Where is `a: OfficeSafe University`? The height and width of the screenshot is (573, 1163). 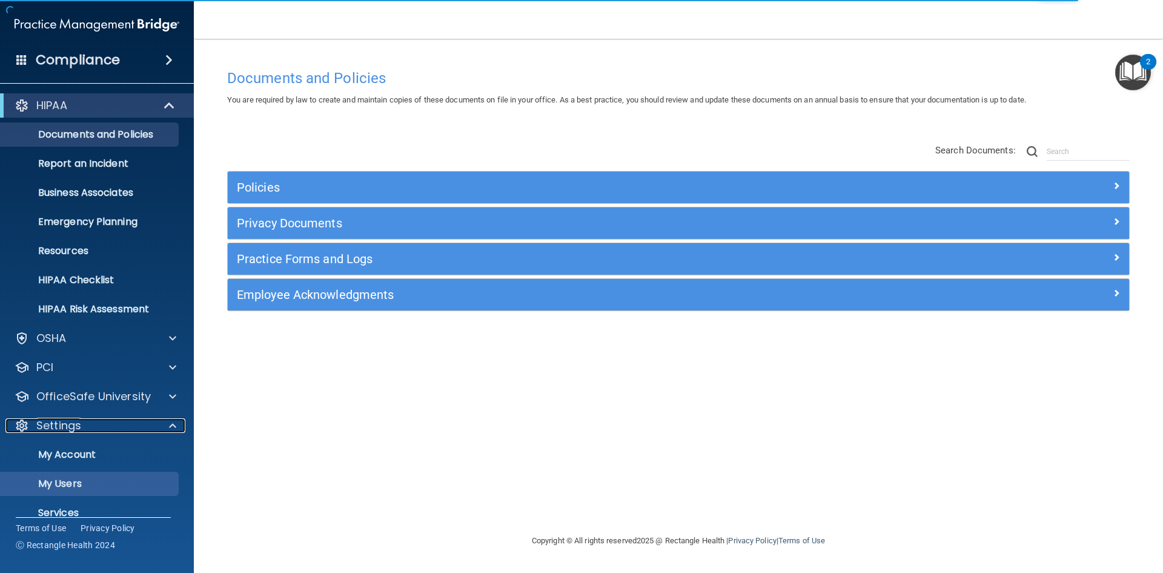
a: OfficeSafe University is located at coordinates (95, 396).